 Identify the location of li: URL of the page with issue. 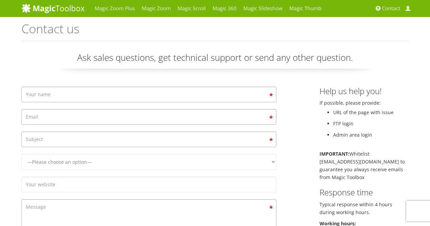
(371, 112).